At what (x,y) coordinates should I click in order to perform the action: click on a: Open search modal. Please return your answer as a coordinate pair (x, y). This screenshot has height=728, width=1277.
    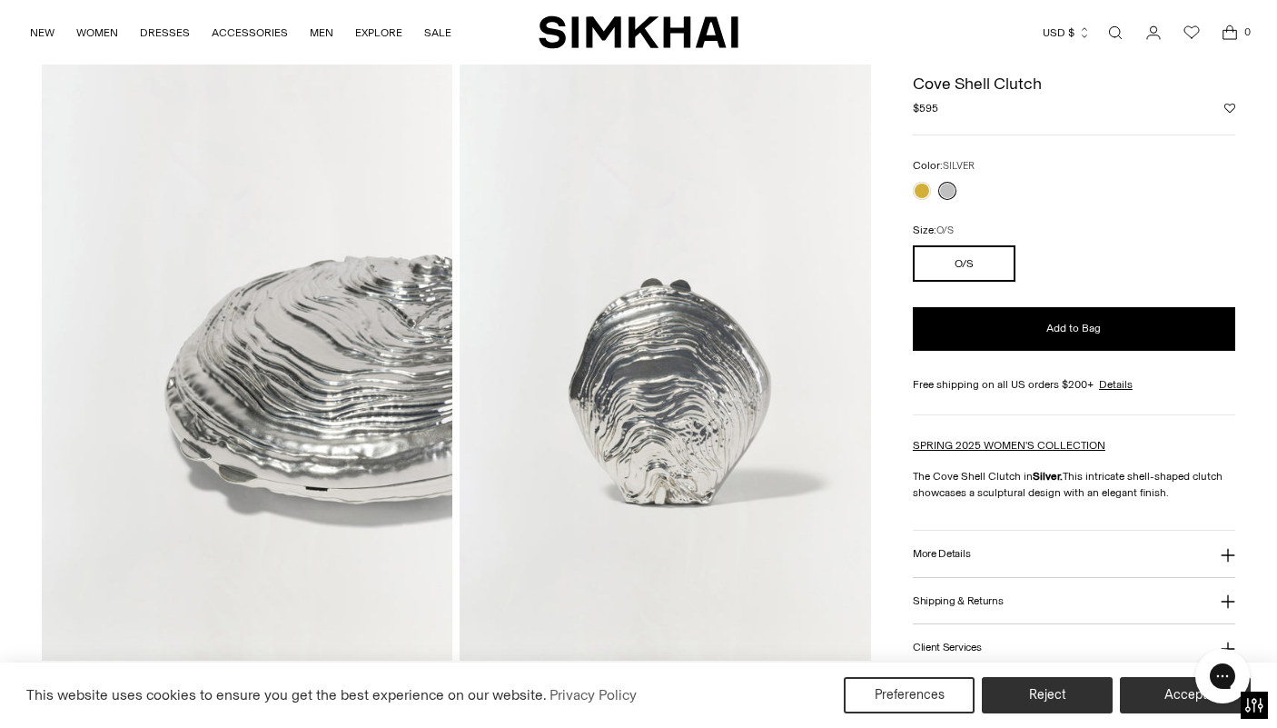
    Looking at the image, I should click on (1115, 33).